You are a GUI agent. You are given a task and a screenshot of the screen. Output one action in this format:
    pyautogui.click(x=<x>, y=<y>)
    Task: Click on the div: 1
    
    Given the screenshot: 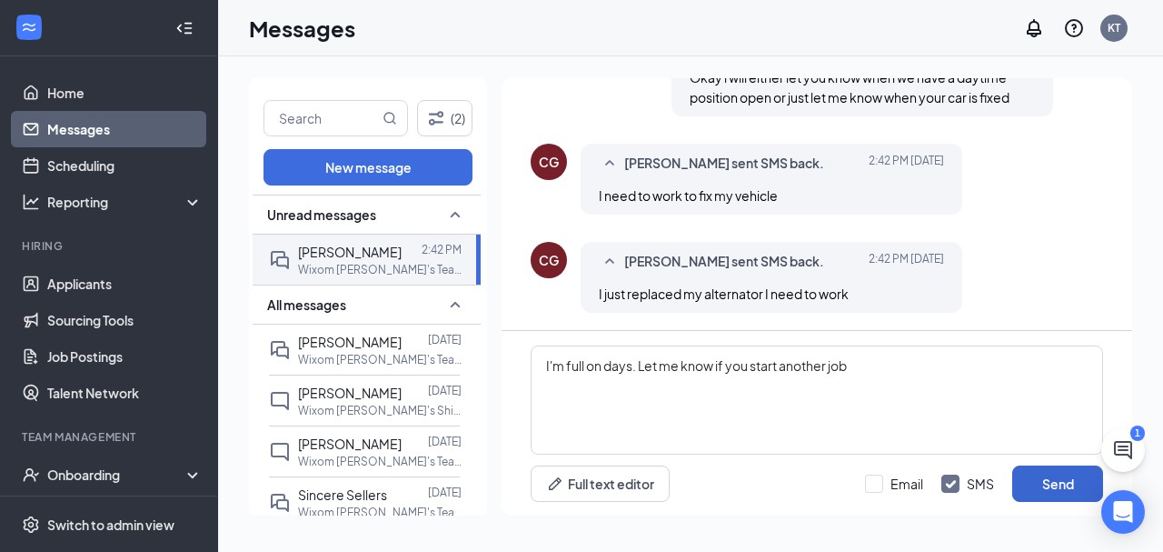 What is the action you would take?
    pyautogui.click(x=1138, y=433)
    